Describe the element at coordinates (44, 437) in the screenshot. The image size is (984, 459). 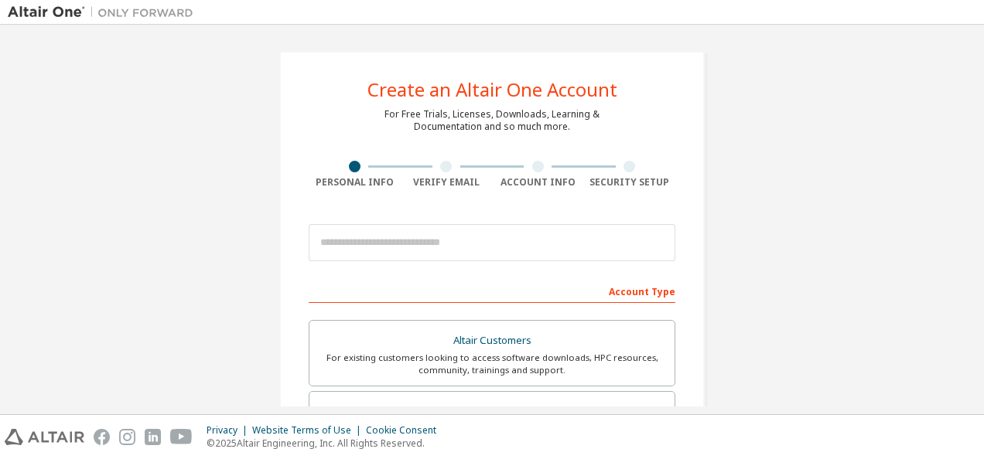
I see `img: altair_logo.svg` at that location.